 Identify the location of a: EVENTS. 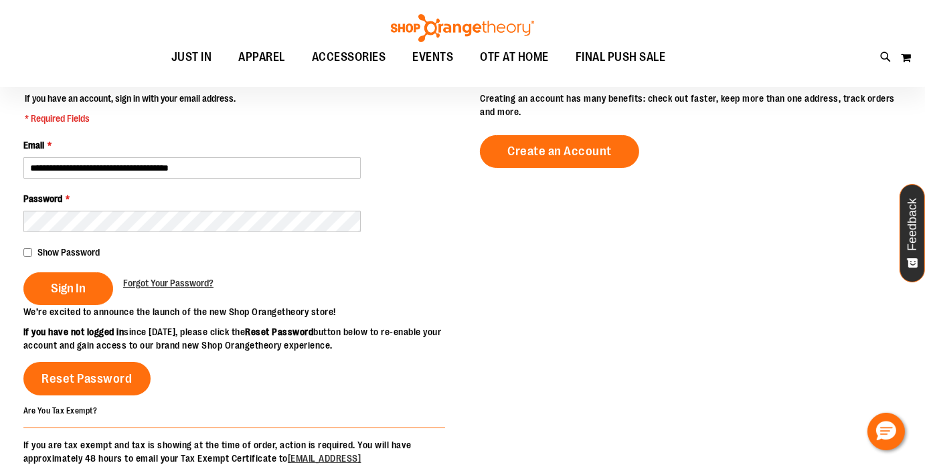
(432, 58).